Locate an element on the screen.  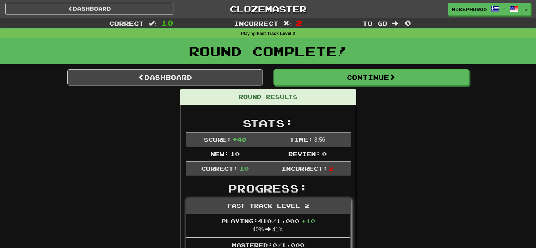
span: Incorrect is located at coordinates (256, 23).